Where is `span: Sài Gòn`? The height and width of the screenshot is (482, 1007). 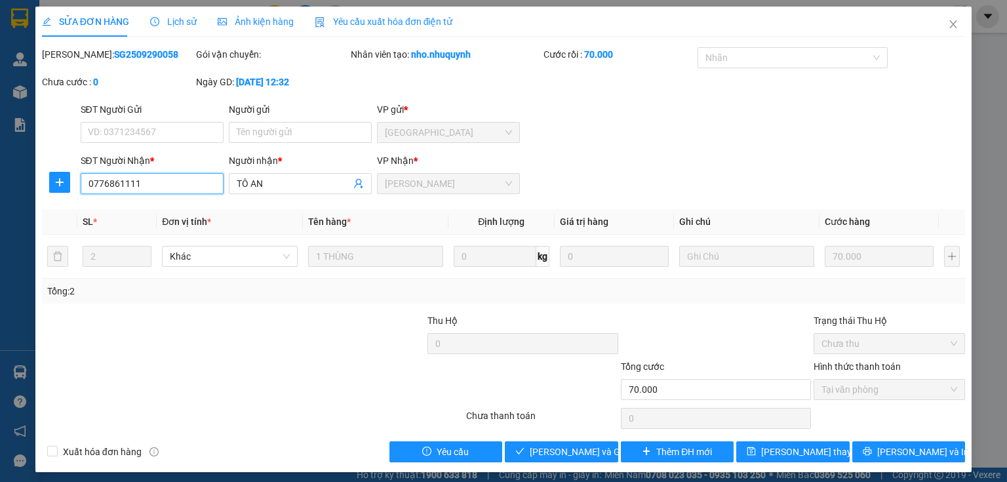 span: Sài Gòn is located at coordinates (448, 132).